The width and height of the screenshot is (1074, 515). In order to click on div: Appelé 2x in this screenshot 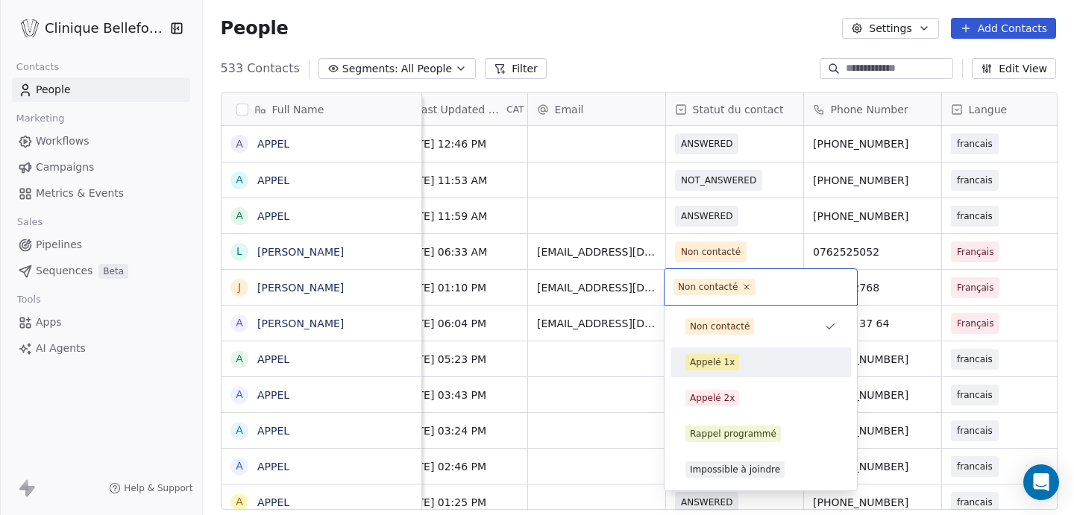, I will do `click(712, 398)`.